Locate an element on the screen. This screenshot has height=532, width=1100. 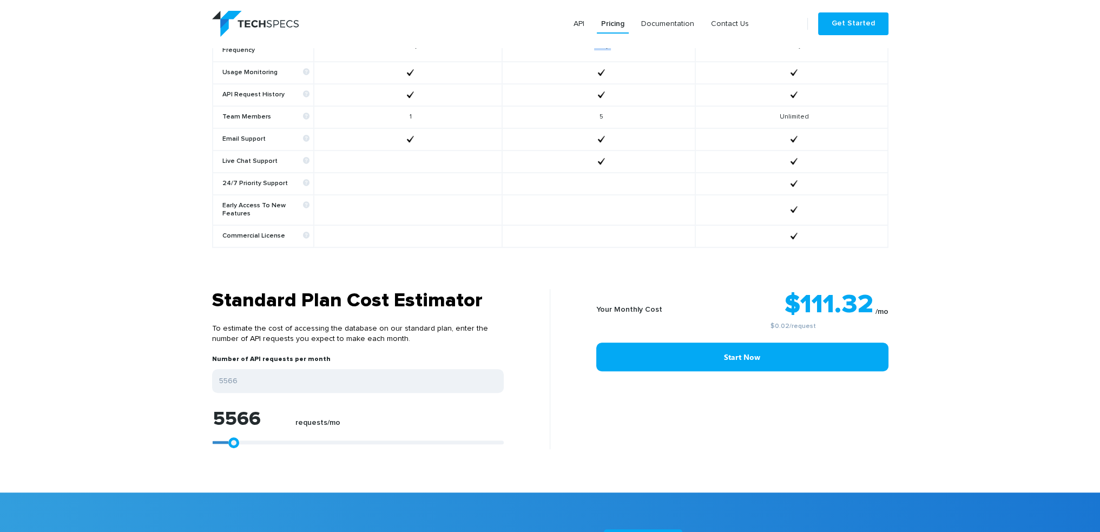
b: Email Support is located at coordinates (266, 139).